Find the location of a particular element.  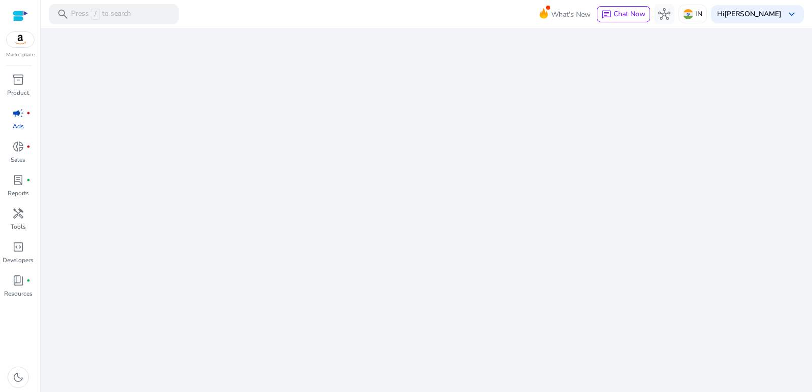

p: Reports is located at coordinates (18, 193).